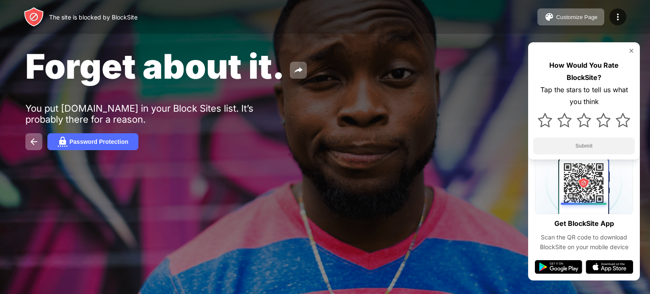 The height and width of the screenshot is (294, 650). I want to click on div: Tap the stars to tell us what you think, so click(584, 96).